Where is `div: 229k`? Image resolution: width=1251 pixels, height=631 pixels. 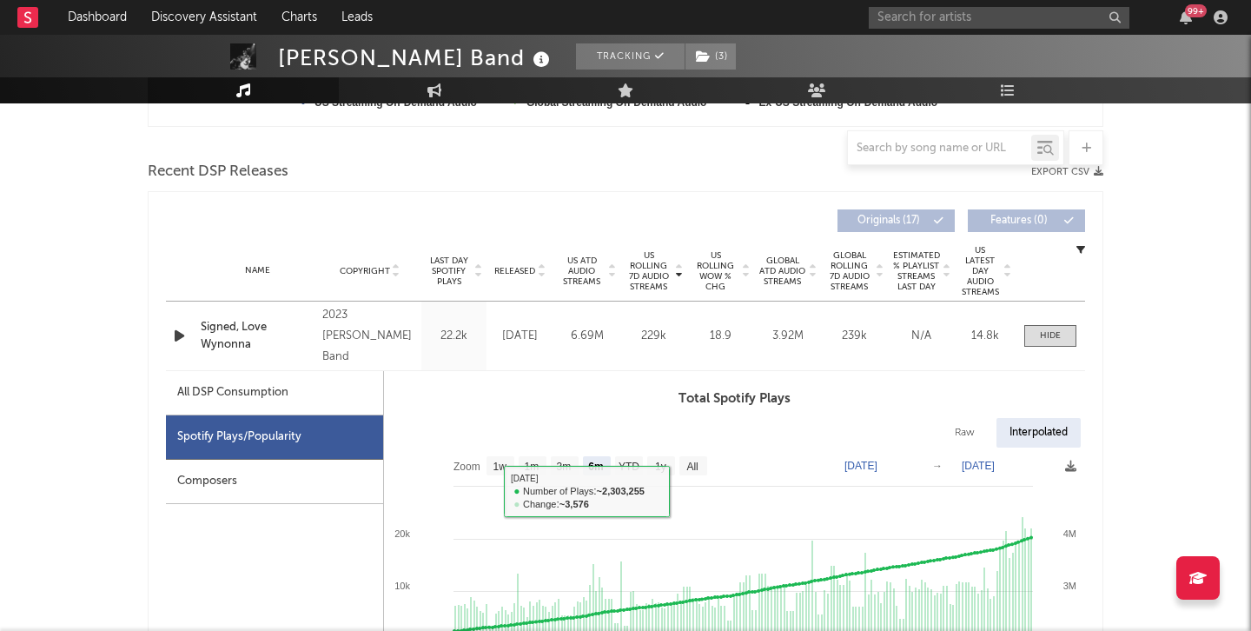 div: 229k is located at coordinates (653, 336).